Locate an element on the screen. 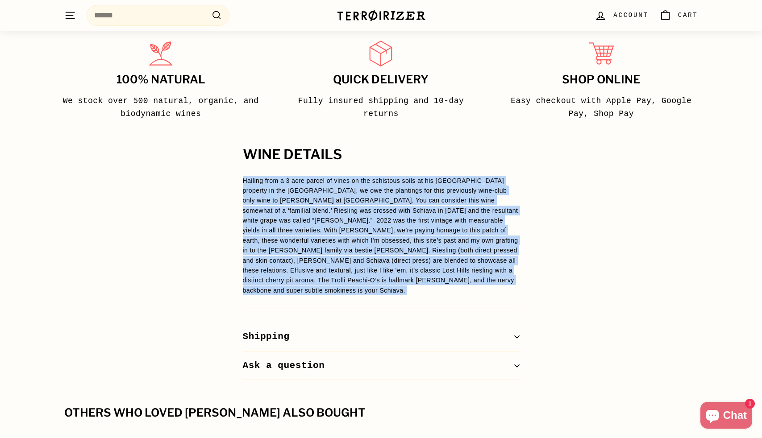 The height and width of the screenshot is (438, 762). h3: 100% Natural is located at coordinates (161, 80).